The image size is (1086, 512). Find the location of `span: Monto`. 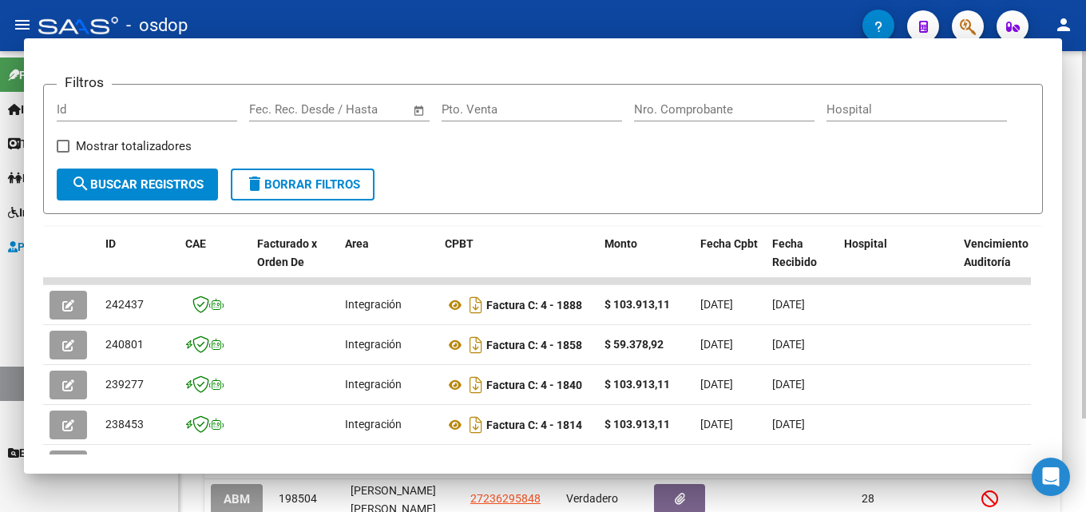

span: Monto is located at coordinates (620, 243).